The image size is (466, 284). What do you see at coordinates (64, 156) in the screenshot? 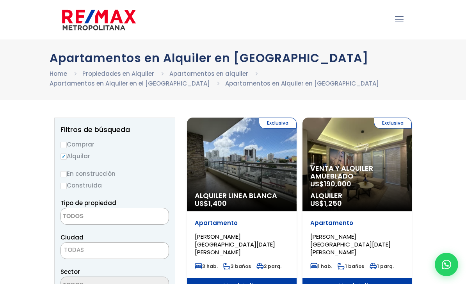
I see `input: Alquilar` at bounding box center [64, 156].